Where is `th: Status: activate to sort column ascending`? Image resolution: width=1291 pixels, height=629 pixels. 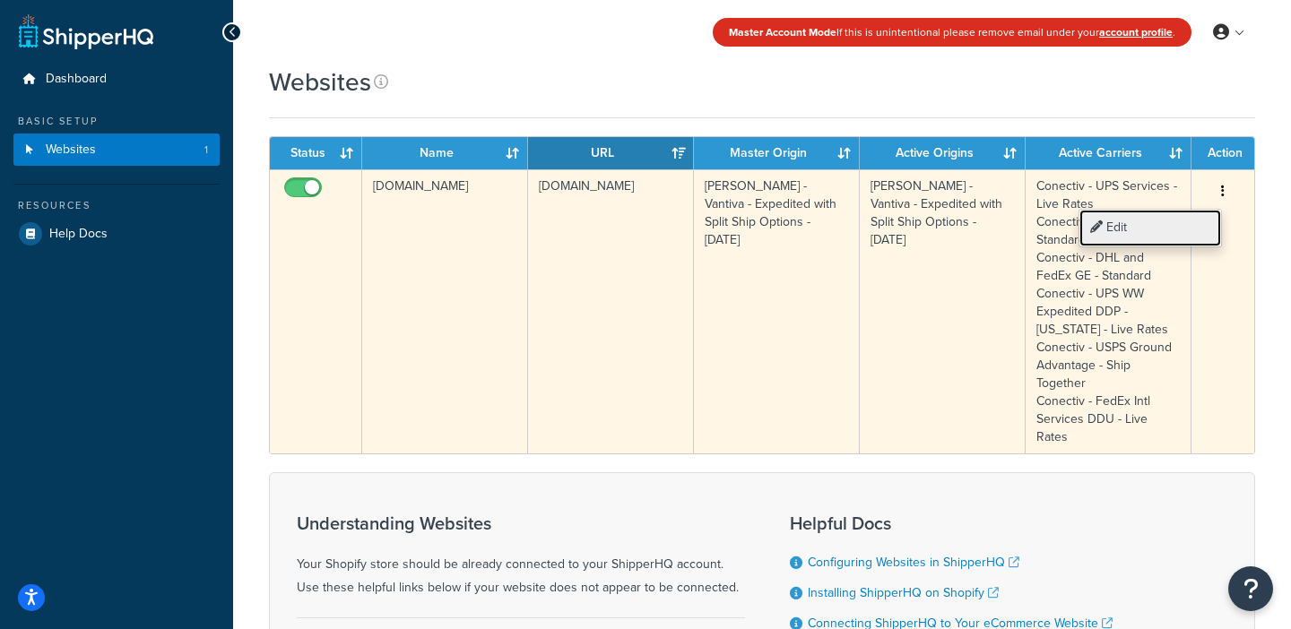 th: Status: activate to sort column ascending is located at coordinates (315, 153).